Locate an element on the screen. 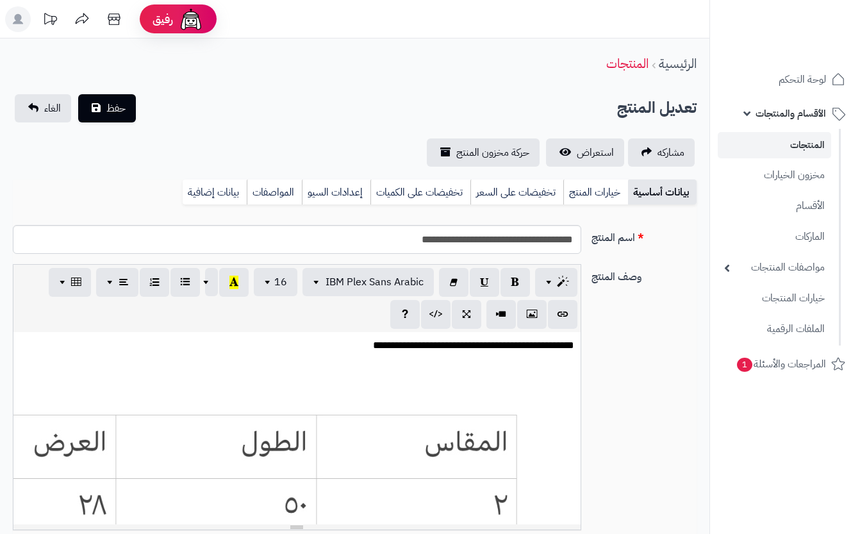  span: 1 is located at coordinates (745, 365).